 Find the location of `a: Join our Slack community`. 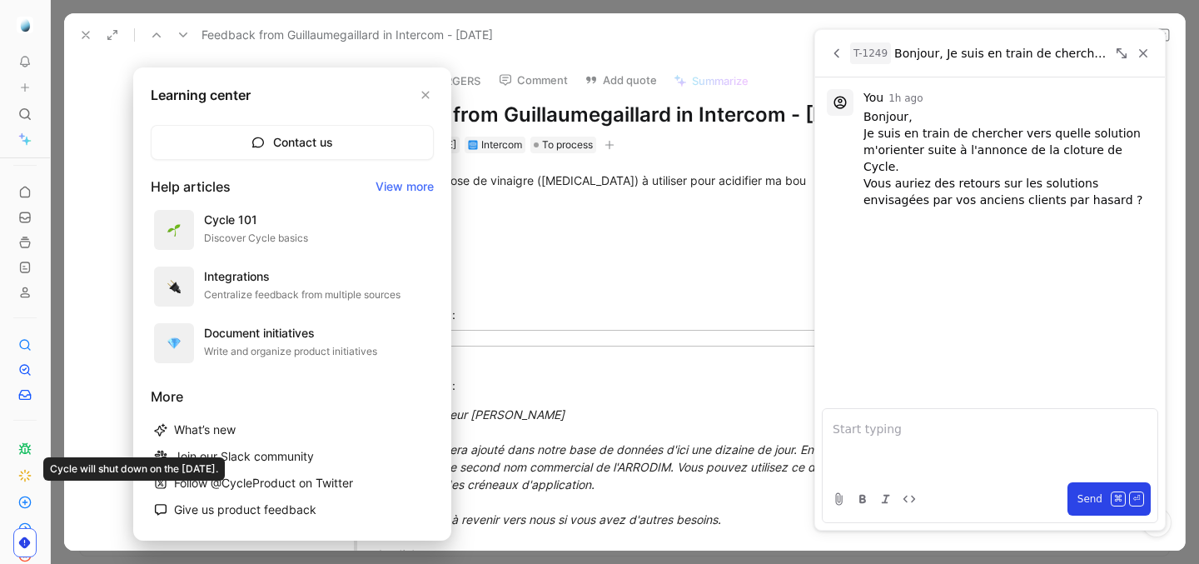

a: Join our Slack community is located at coordinates (292, 456).